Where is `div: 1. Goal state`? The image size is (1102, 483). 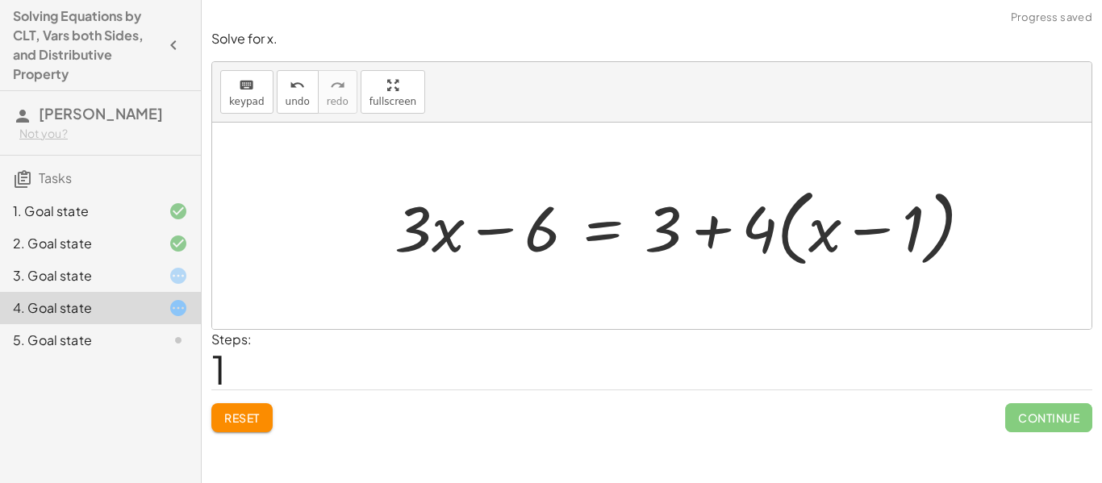 div: 1. Goal state is located at coordinates (77, 211).